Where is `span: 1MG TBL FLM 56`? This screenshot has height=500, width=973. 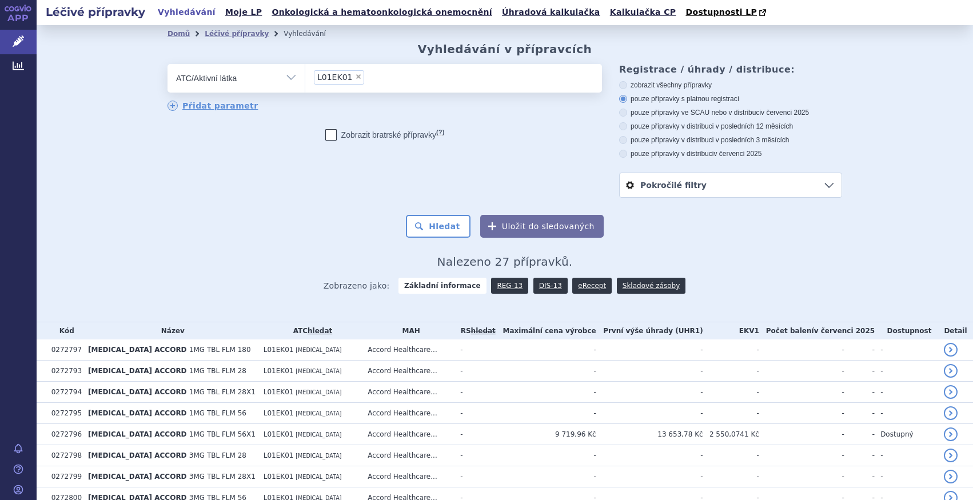 span: 1MG TBL FLM 56 is located at coordinates (218, 413).